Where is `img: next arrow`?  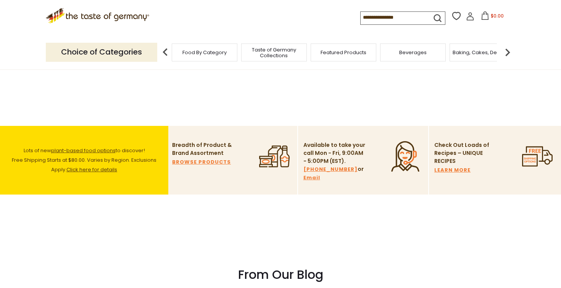 img: next arrow is located at coordinates (508, 52).